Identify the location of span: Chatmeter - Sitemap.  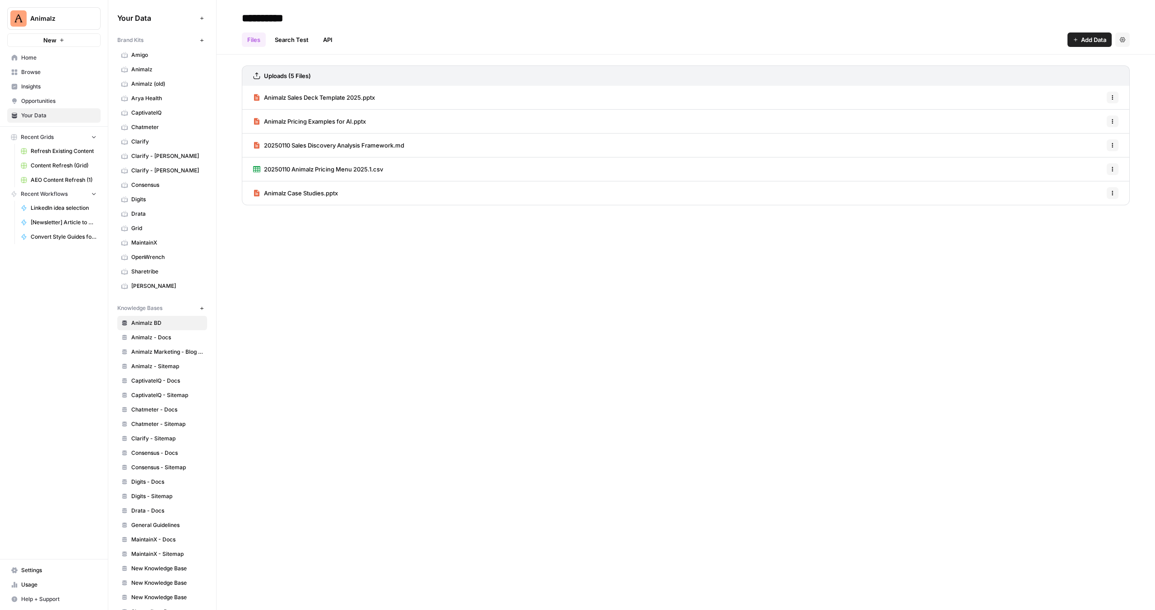
(167, 424).